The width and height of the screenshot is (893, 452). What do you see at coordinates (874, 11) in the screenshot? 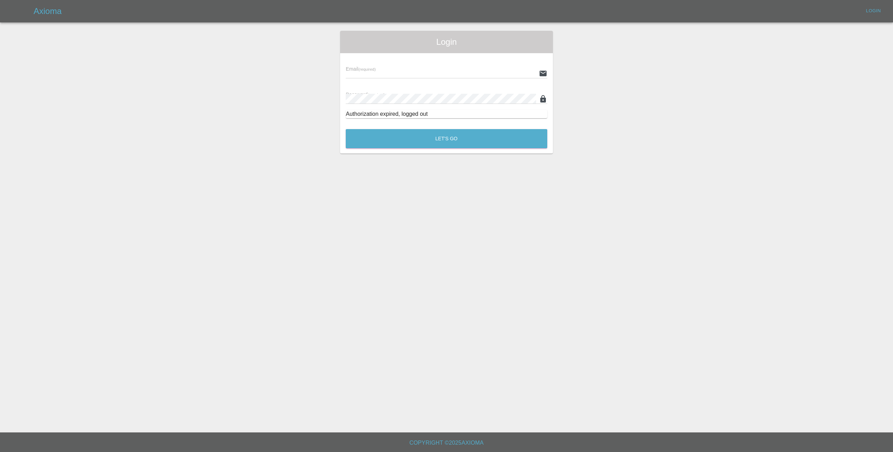
I see `a: Login` at bounding box center [874, 11].